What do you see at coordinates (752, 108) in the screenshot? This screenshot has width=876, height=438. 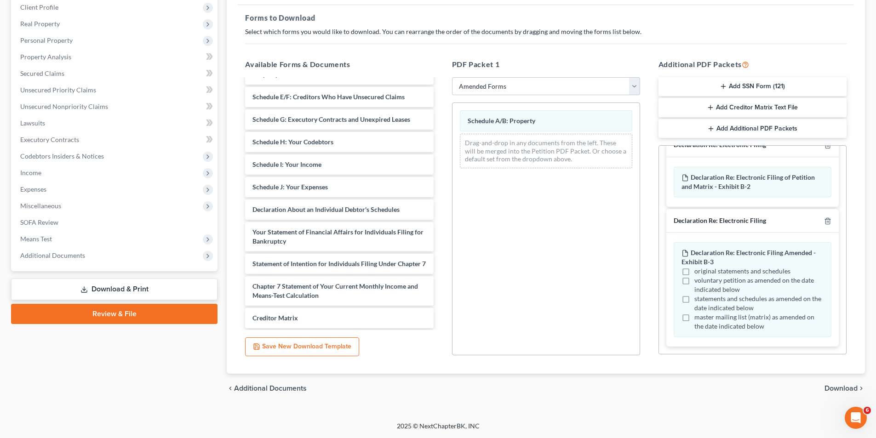 I see `button: Add Creditor Matrix Text File` at bounding box center [752, 108].